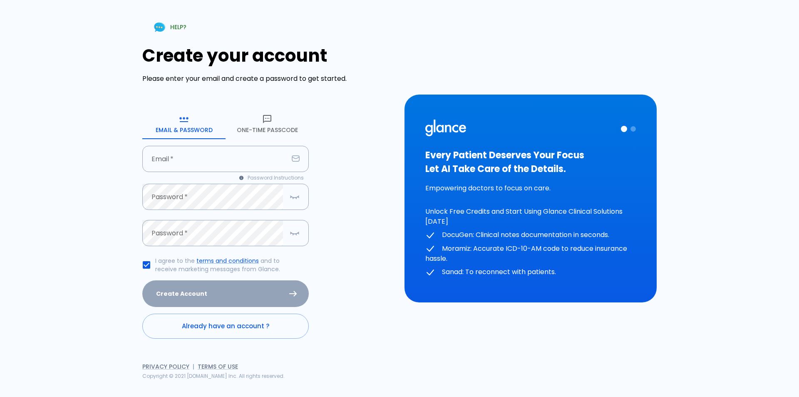 The height and width of the screenshot is (397, 799). Describe the element at coordinates (169, 27) in the screenshot. I see `a: HELP?` at that location.